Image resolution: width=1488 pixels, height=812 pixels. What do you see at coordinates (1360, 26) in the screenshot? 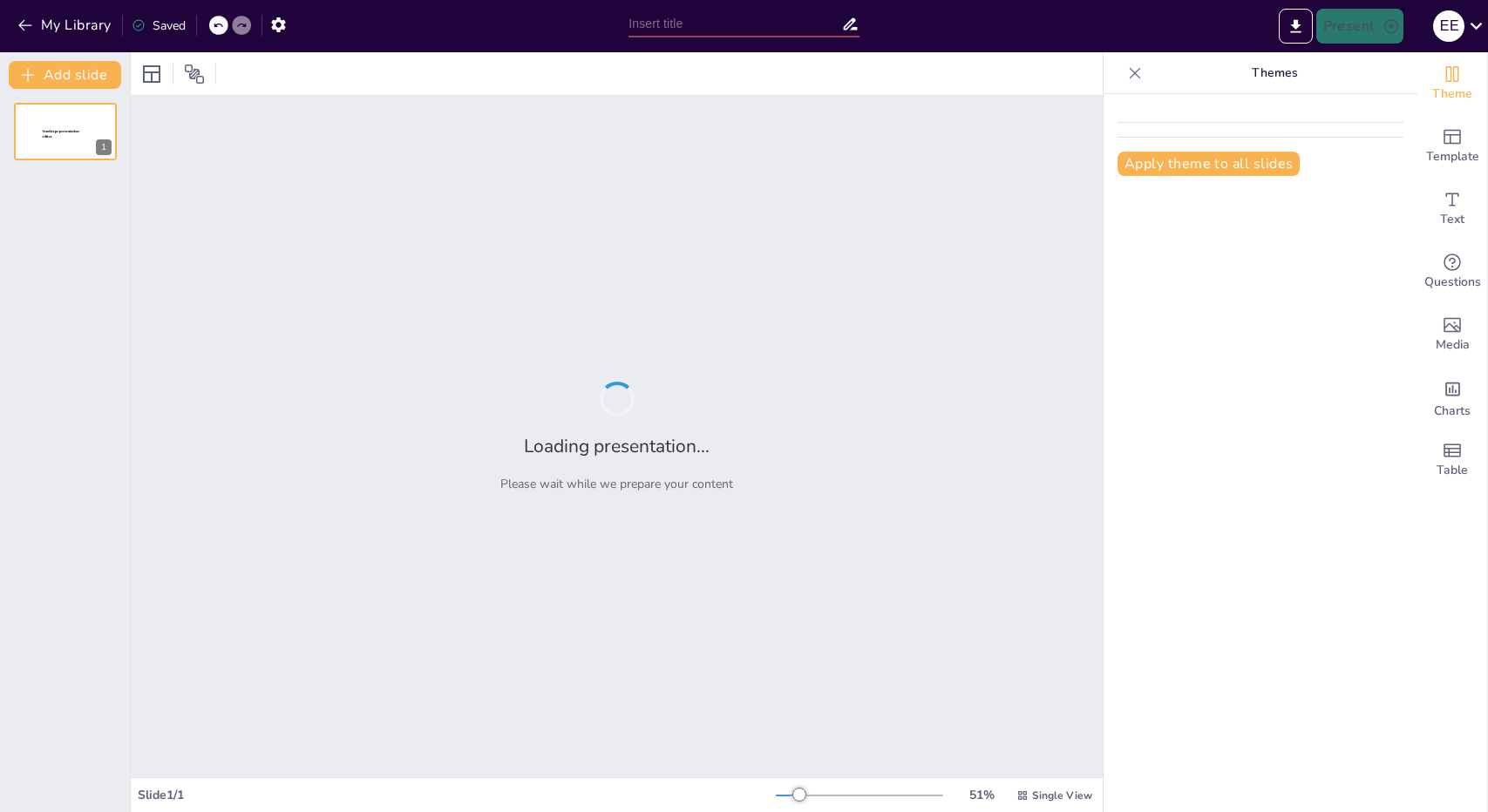
I see `button: Present` at bounding box center [1360, 26].